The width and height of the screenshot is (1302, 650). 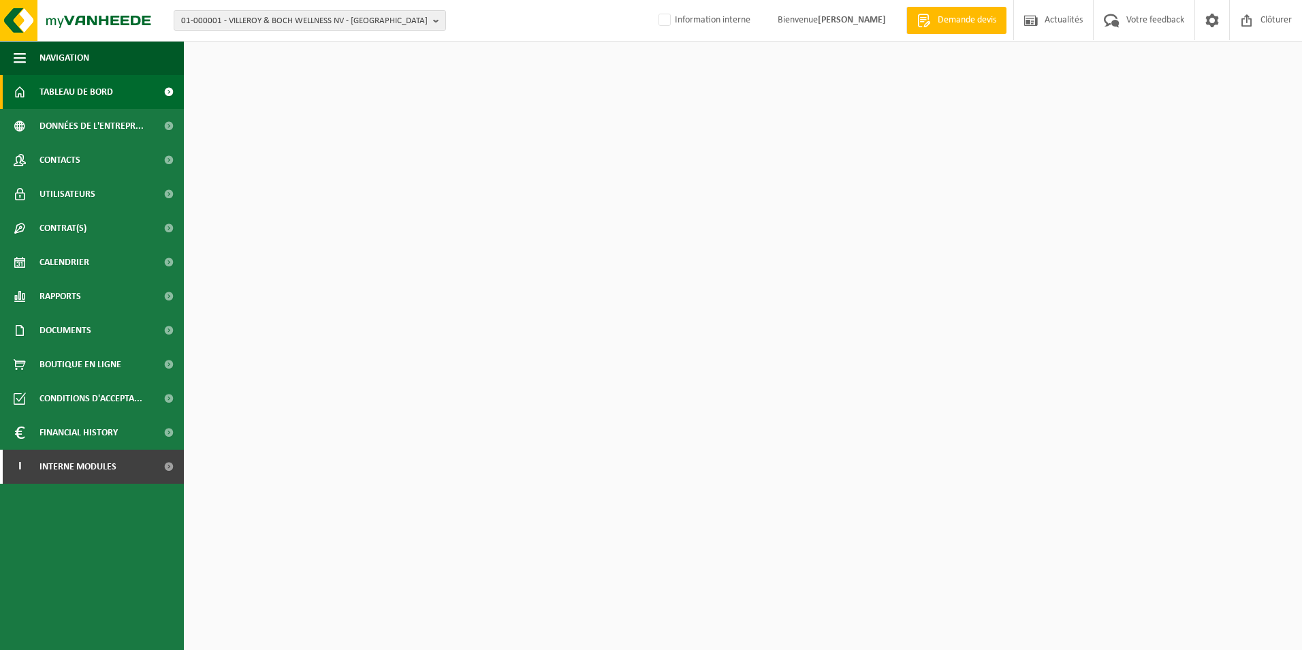 I want to click on a: Demande devis, so click(x=956, y=20).